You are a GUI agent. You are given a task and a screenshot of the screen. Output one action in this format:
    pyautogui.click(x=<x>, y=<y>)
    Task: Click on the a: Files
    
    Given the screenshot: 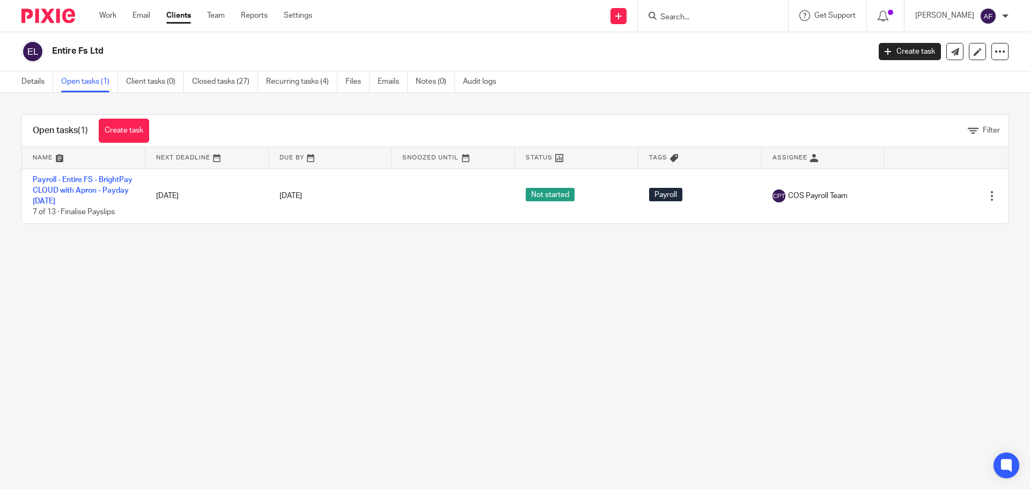 What is the action you would take?
    pyautogui.click(x=357, y=82)
    